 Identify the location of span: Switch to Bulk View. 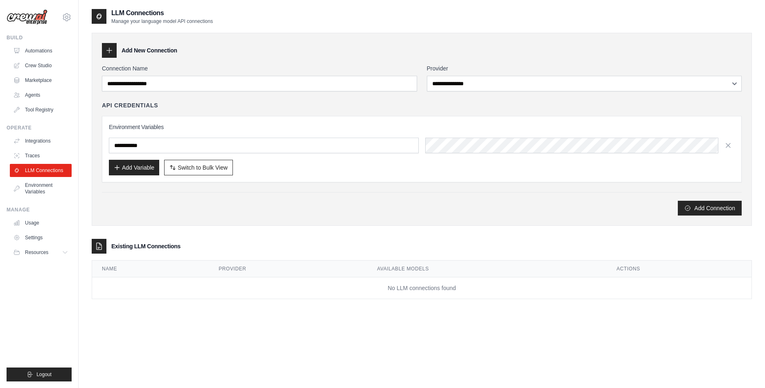
(203, 167).